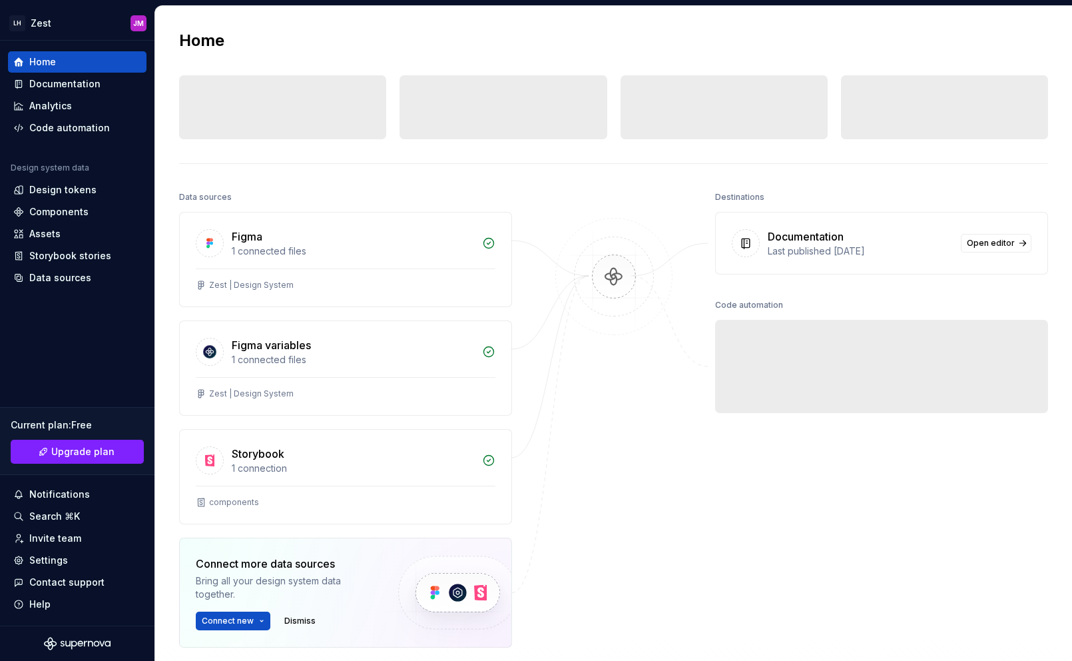  Describe the element at coordinates (234, 502) in the screenshot. I see `div: components` at that location.